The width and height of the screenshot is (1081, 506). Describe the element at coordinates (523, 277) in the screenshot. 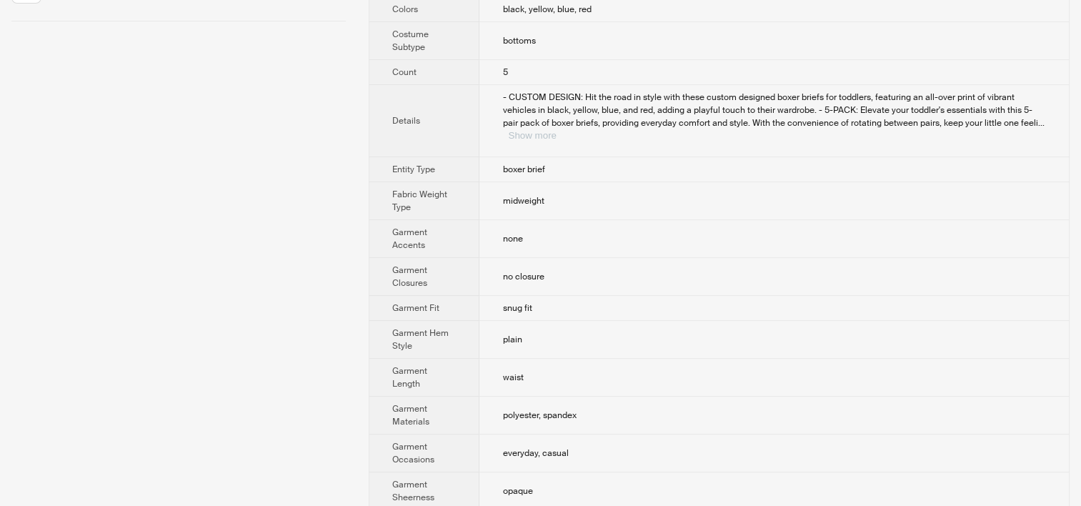

I see `span: no closure` at that location.